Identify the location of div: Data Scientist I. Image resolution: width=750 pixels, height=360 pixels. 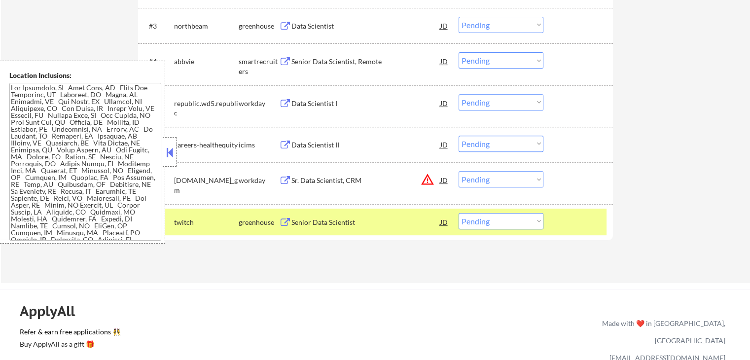
(366, 104).